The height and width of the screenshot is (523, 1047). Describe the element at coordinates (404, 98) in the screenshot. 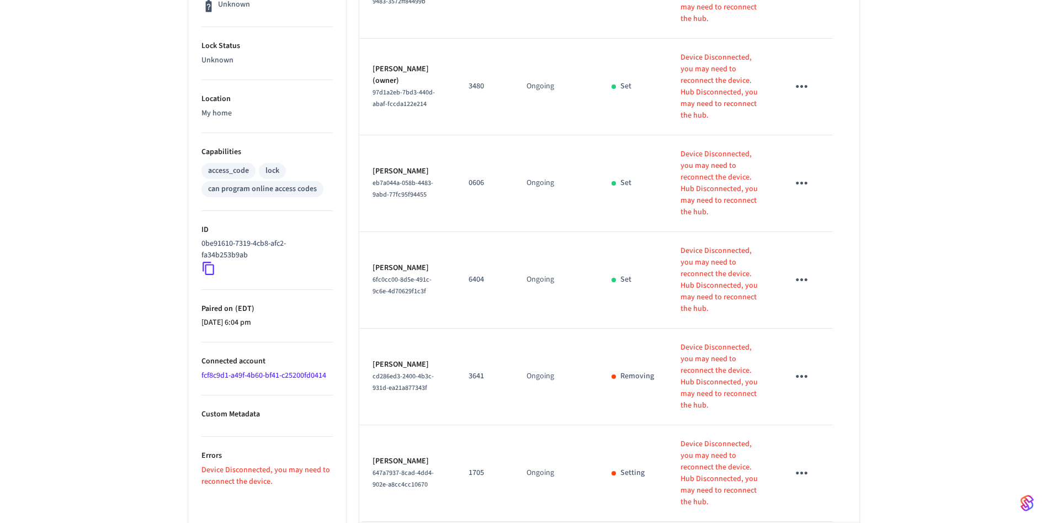

I see `span: 97d1a2eb-7bd3-440d-abaf-fccda122e214` at that location.